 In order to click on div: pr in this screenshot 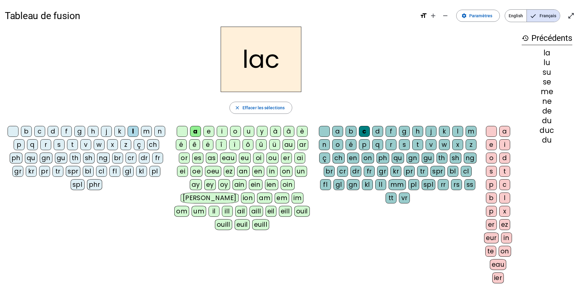, I will do `click(409, 172)`.